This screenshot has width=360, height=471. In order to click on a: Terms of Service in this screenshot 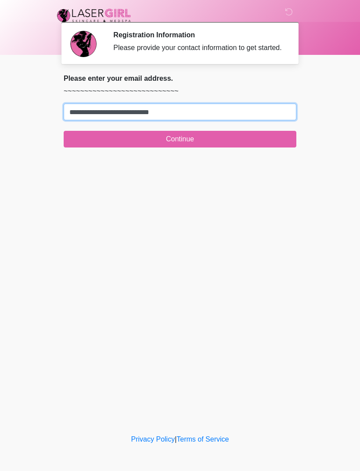, I will do `click(202, 439)`.